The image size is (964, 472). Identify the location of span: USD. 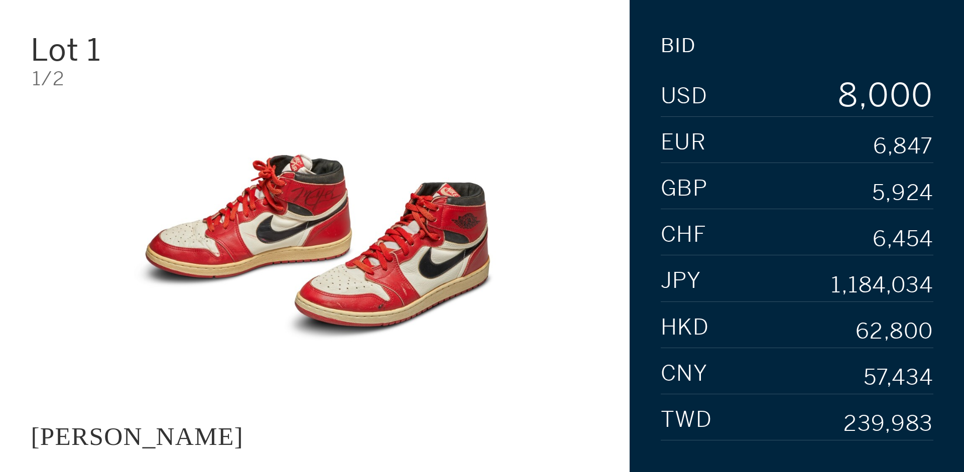
(684, 96).